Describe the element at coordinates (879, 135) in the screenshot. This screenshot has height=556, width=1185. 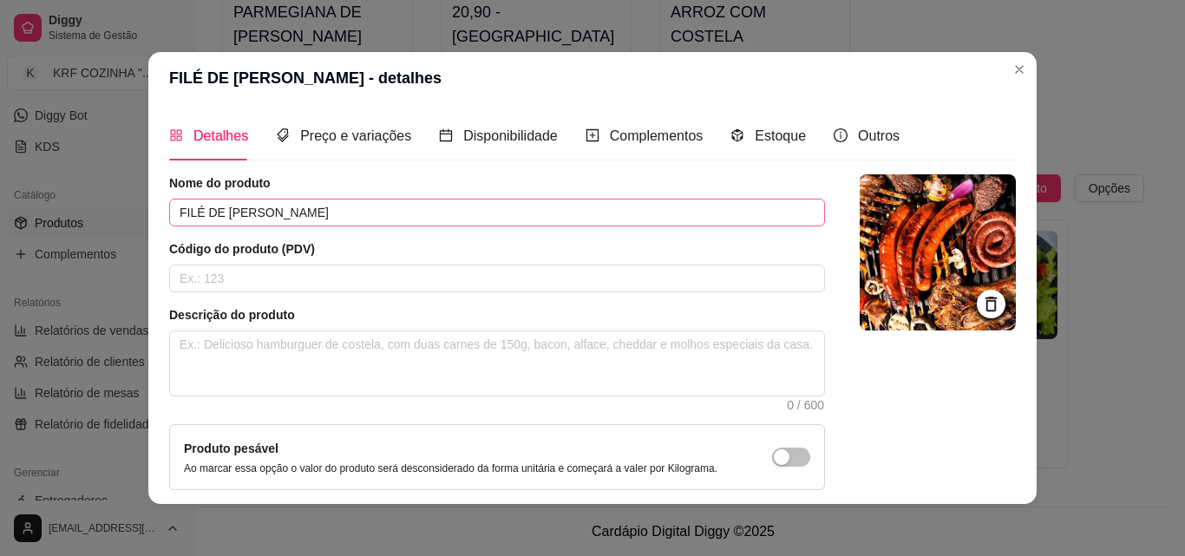
I see `span: Outros` at that location.